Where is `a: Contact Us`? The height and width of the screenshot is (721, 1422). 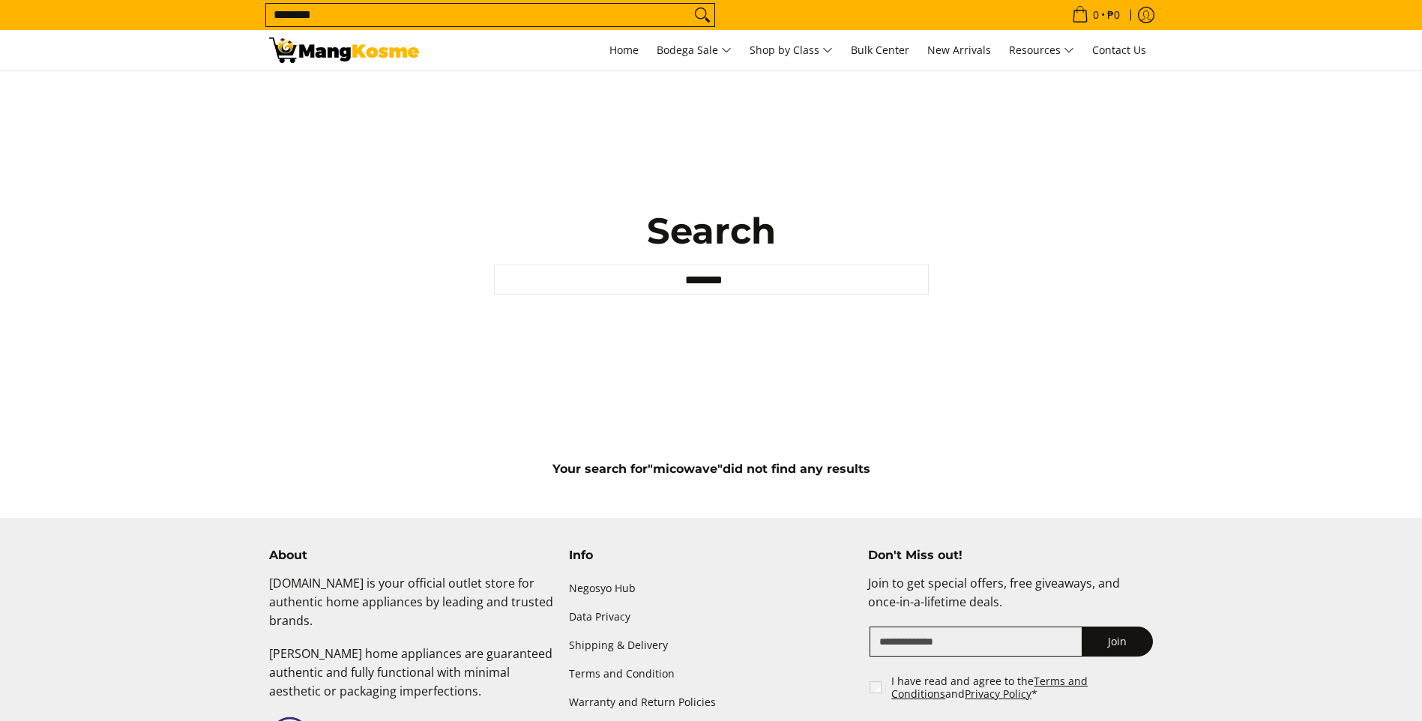 a: Contact Us is located at coordinates (1119, 50).